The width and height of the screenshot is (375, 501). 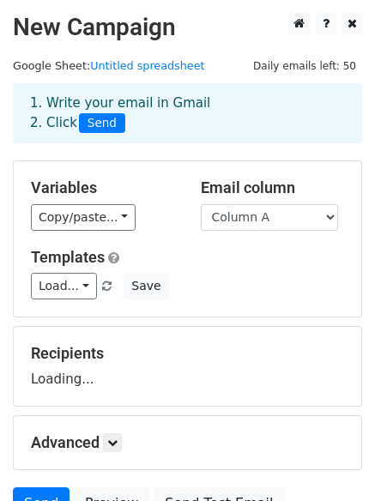 What do you see at coordinates (187, 27) in the screenshot?
I see `h2: New Campaign` at bounding box center [187, 27].